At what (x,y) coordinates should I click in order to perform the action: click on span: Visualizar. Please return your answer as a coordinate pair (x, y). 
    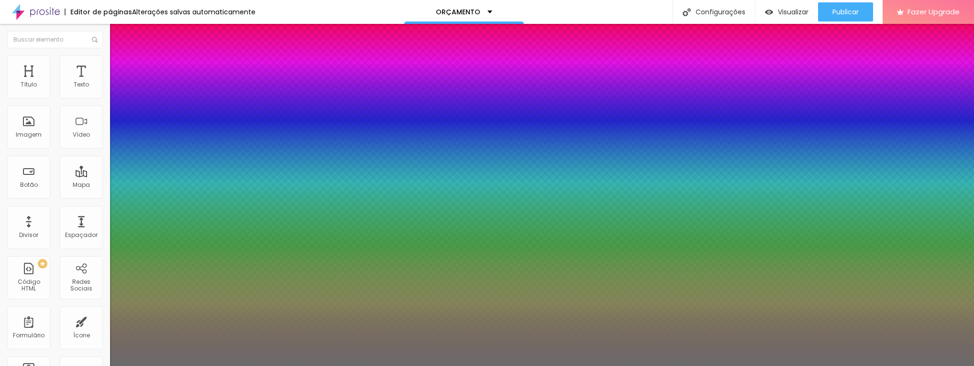
    Looking at the image, I should click on (793, 12).